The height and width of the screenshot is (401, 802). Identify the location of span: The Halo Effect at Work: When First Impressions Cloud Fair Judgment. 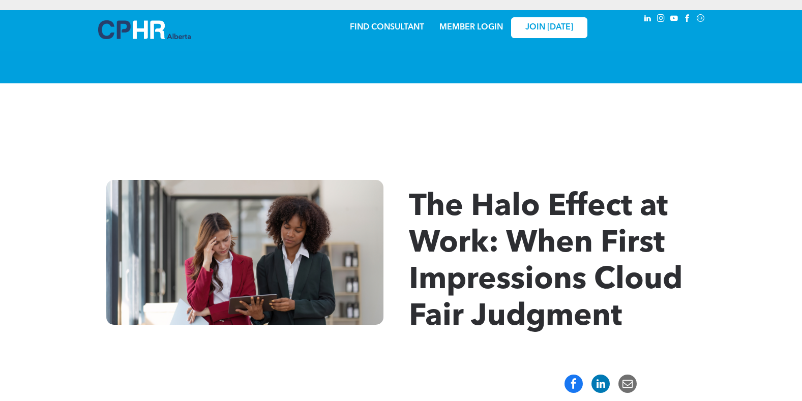
(546, 263).